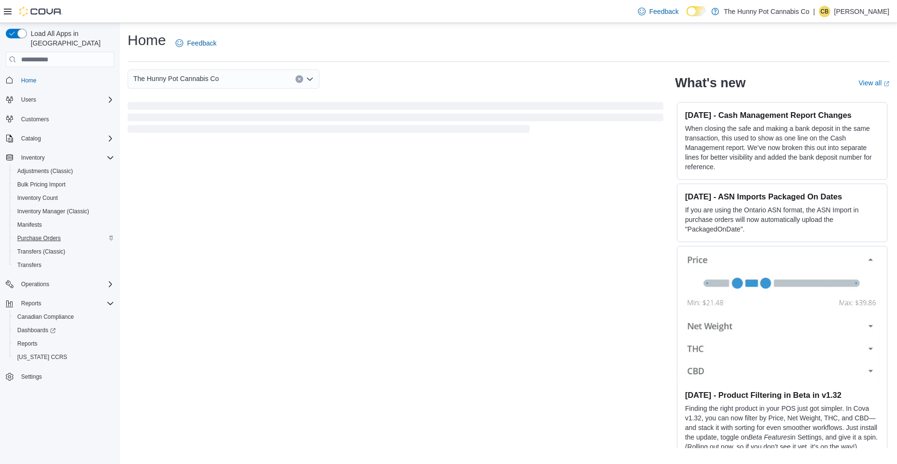 The image size is (897, 464). I want to click on h1: Home, so click(147, 40).